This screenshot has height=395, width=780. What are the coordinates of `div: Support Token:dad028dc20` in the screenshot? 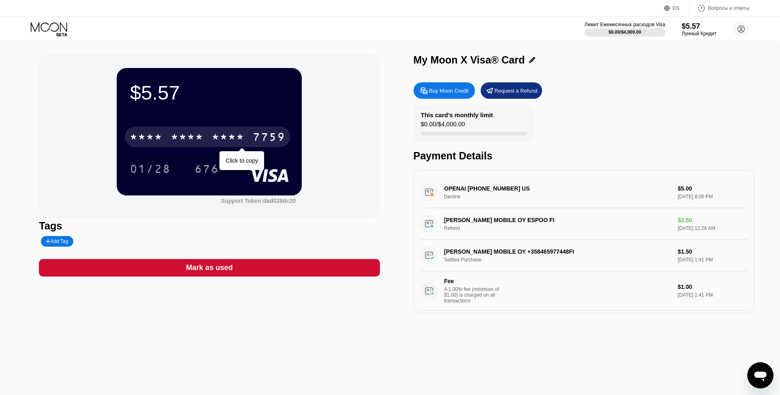 It's located at (258, 201).